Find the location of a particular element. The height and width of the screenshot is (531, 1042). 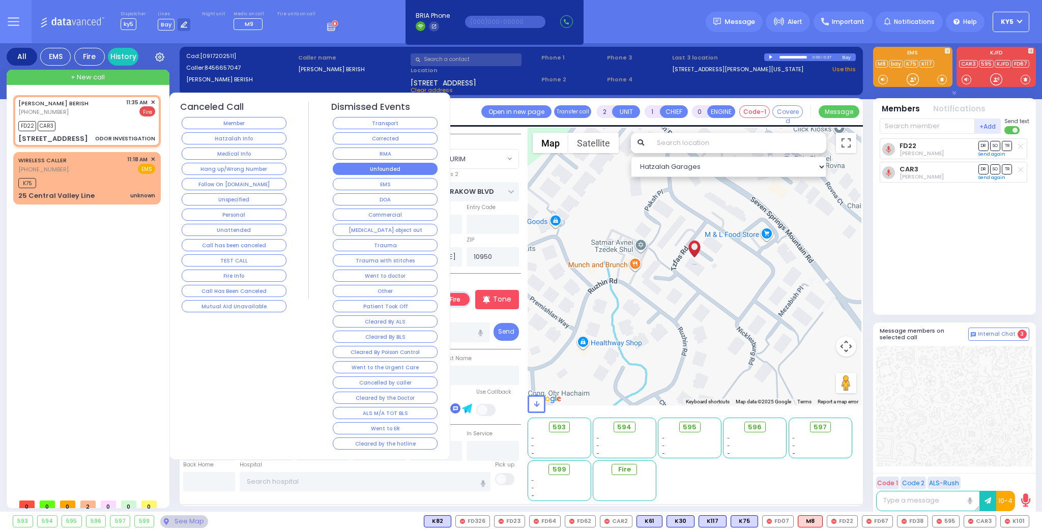

div: 0:37 is located at coordinates (828, 57).